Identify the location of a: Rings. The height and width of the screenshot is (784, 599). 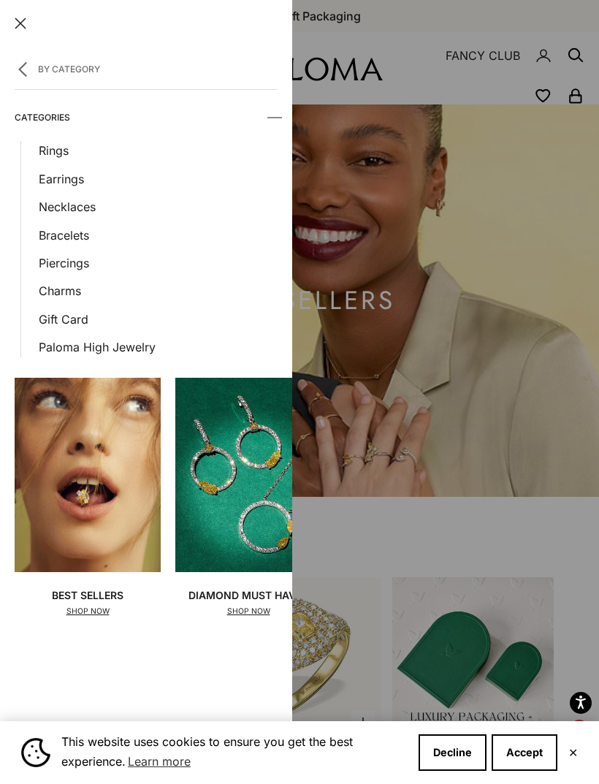
(158, 151).